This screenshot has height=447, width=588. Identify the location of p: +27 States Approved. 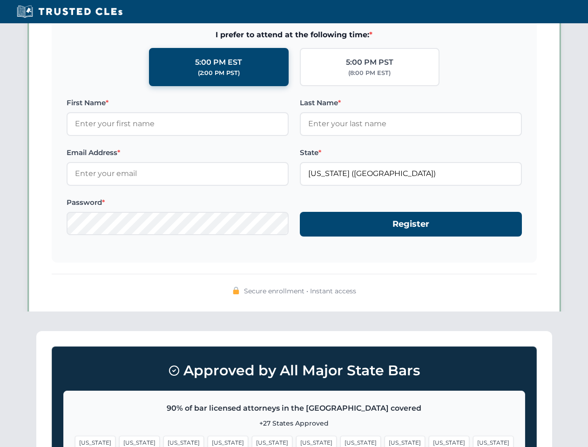
(294, 423).